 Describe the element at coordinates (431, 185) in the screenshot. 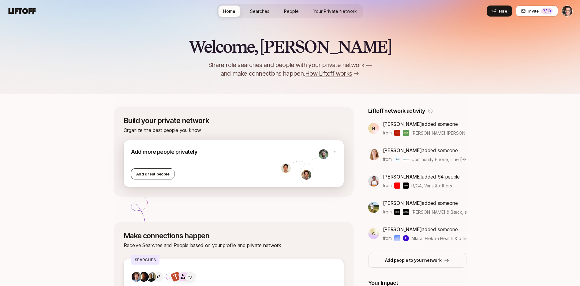

I see `span: R/GA, Vans & others` at that location.